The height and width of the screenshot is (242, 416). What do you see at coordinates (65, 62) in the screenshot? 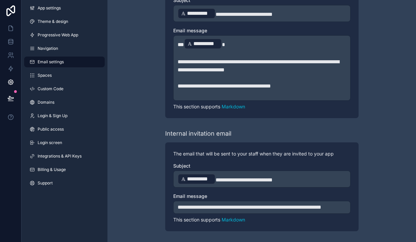
I see `a: Email settings` at bounding box center [65, 62].